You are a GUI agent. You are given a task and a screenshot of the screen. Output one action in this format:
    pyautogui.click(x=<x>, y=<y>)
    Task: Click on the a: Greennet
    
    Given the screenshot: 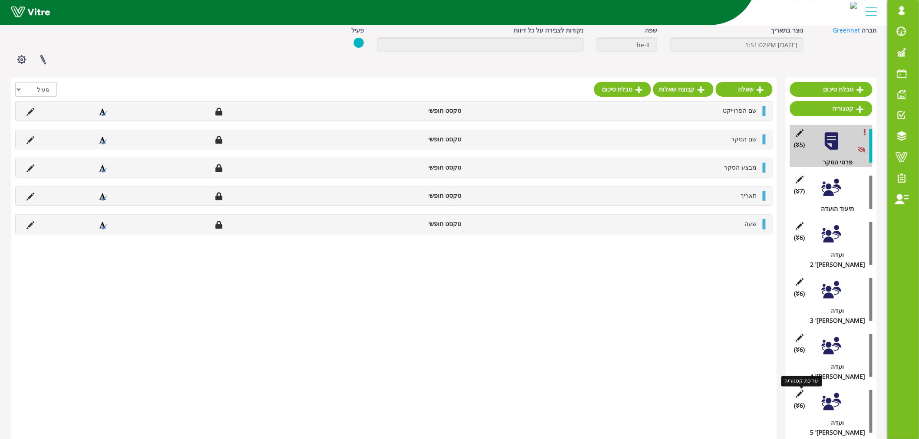 What is the action you would take?
    pyautogui.click(x=846, y=30)
    